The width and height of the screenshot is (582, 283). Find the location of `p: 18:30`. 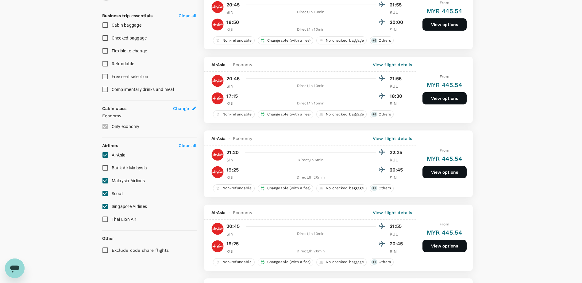

p: 18:30 is located at coordinates (397, 96).